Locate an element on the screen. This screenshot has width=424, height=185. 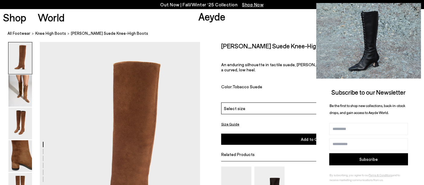
button: Size Guide is located at coordinates (230, 124).